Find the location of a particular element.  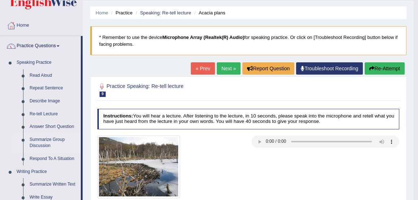

li: Acacia plans is located at coordinates (209, 13).